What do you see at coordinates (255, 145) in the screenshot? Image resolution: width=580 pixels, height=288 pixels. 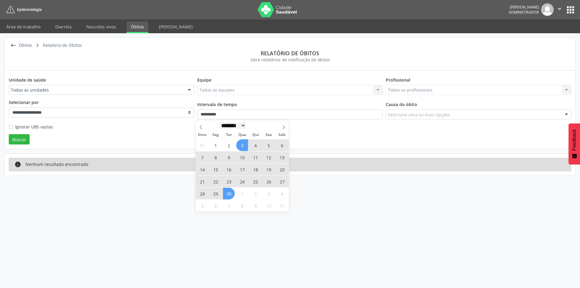 I see `span: Setembro 4, 2025` at bounding box center [255, 145].